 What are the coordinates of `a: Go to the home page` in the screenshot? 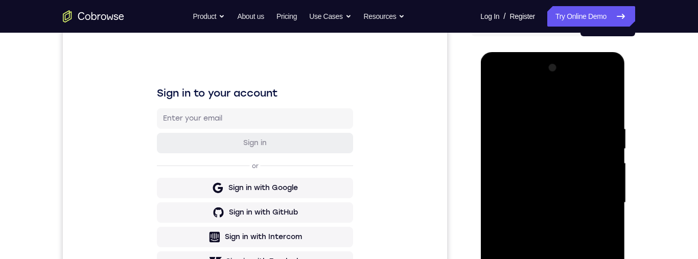 It's located at (94, 16).